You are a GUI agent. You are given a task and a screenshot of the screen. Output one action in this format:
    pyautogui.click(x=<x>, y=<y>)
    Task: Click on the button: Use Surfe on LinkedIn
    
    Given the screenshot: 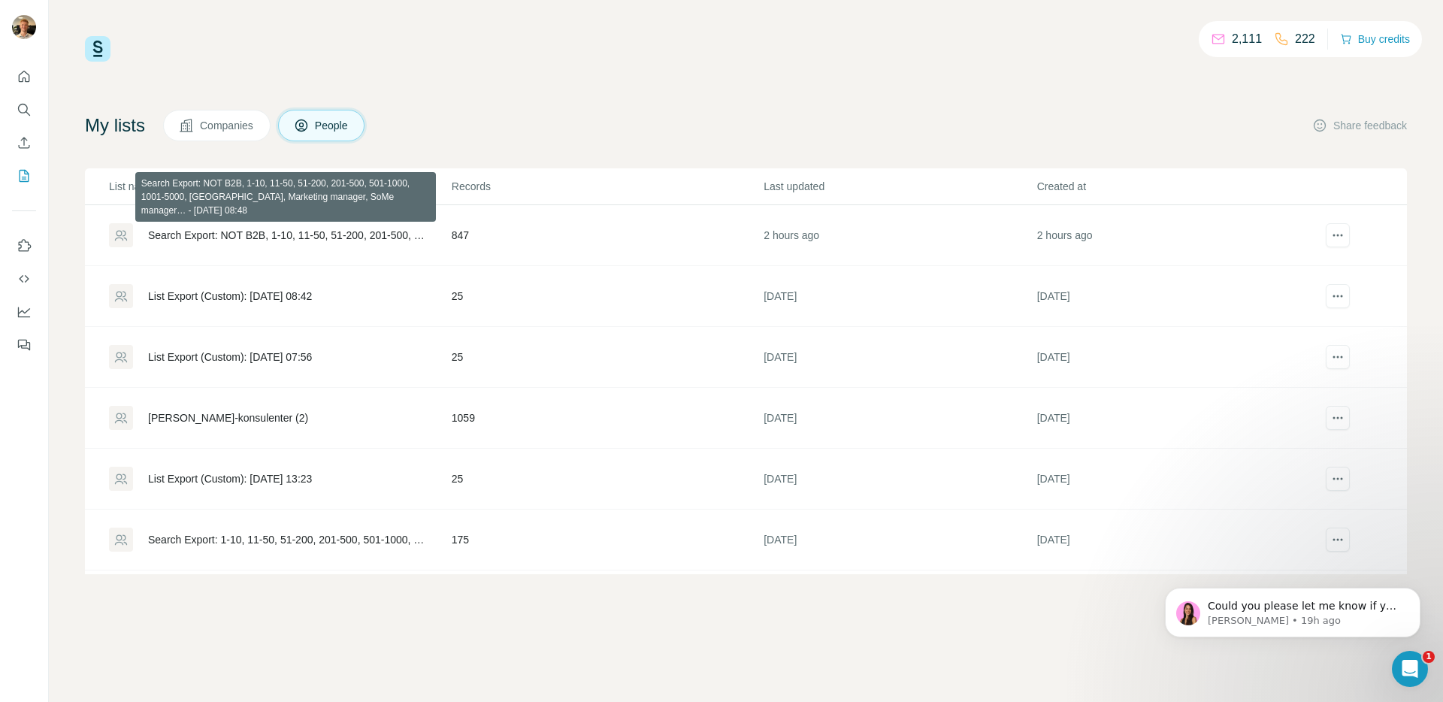 What is the action you would take?
    pyautogui.click(x=24, y=246)
    